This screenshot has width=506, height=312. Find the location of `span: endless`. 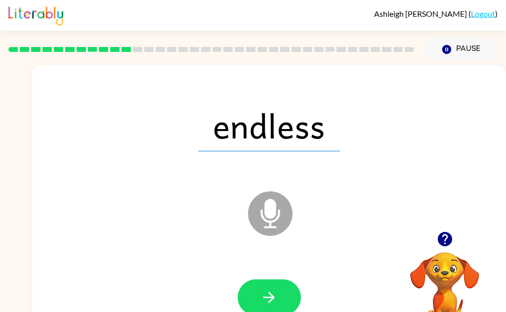

span: endless is located at coordinates (269, 126).